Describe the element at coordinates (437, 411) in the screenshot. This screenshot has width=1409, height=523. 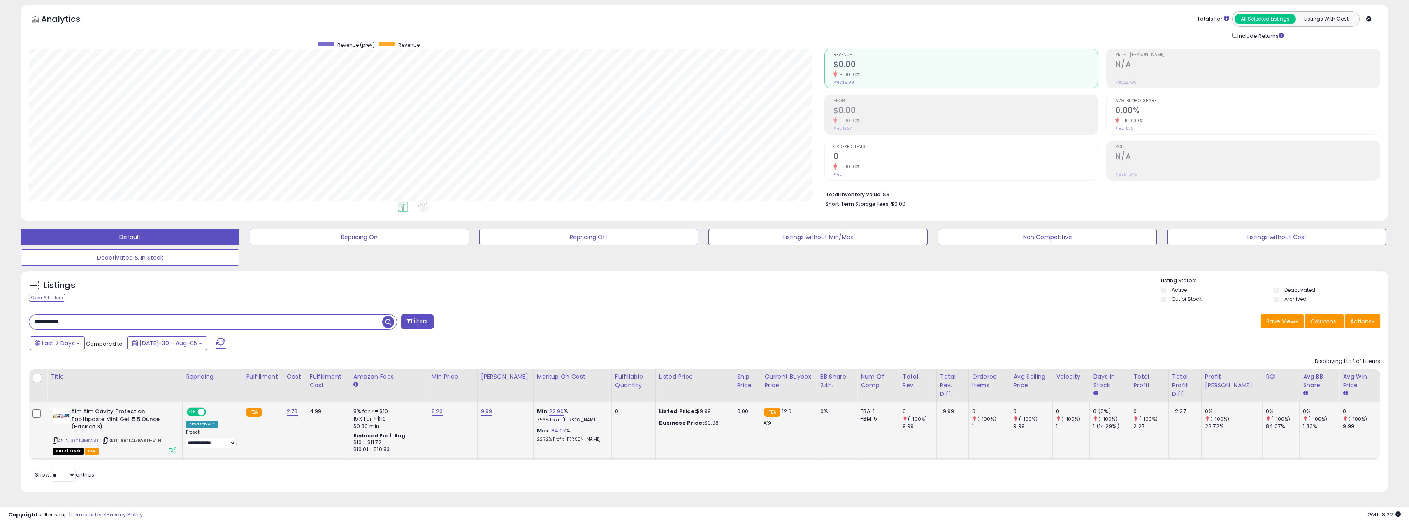
I see `a: 8.20` at that location.